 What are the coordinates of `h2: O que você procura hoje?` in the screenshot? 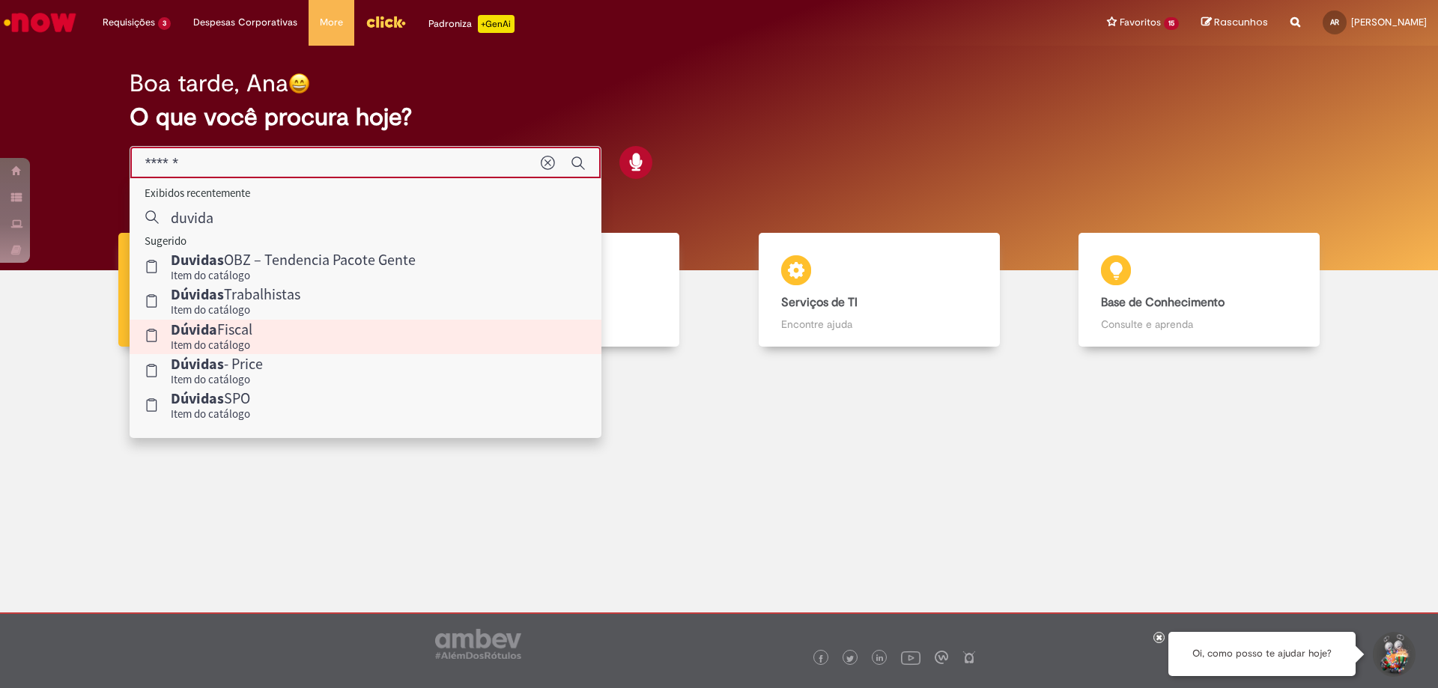 It's located at (719, 117).